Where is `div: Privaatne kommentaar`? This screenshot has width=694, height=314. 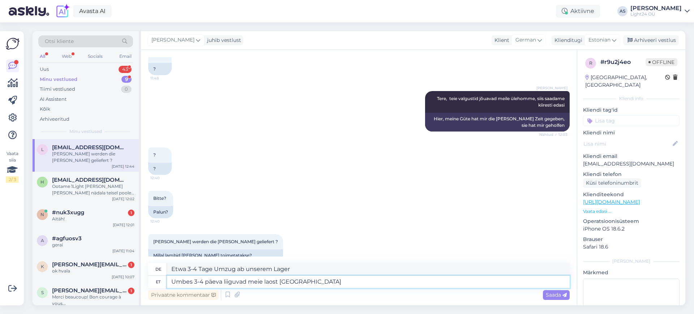
div: Privaatne kommentaar is located at coordinates (183, 295).